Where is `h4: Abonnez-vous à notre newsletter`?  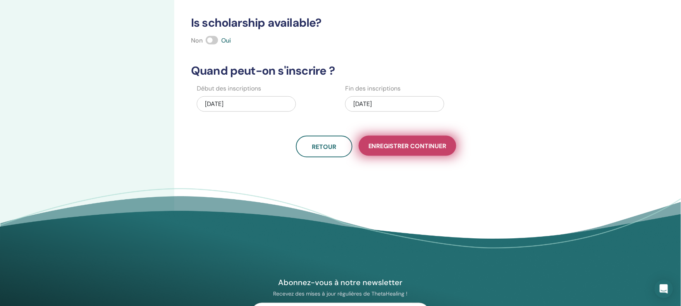 h4: Abonnez-vous à notre newsletter is located at coordinates (340, 283).